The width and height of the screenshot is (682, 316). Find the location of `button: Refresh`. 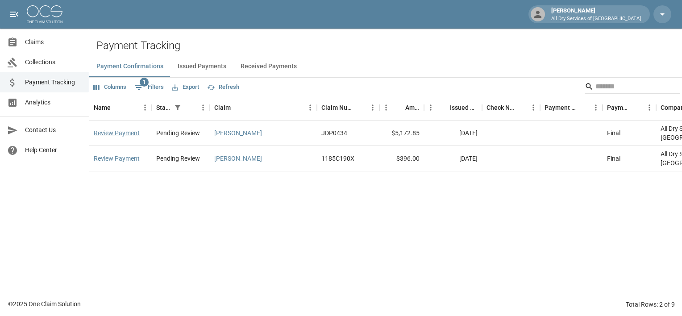

button: Refresh is located at coordinates (223, 87).